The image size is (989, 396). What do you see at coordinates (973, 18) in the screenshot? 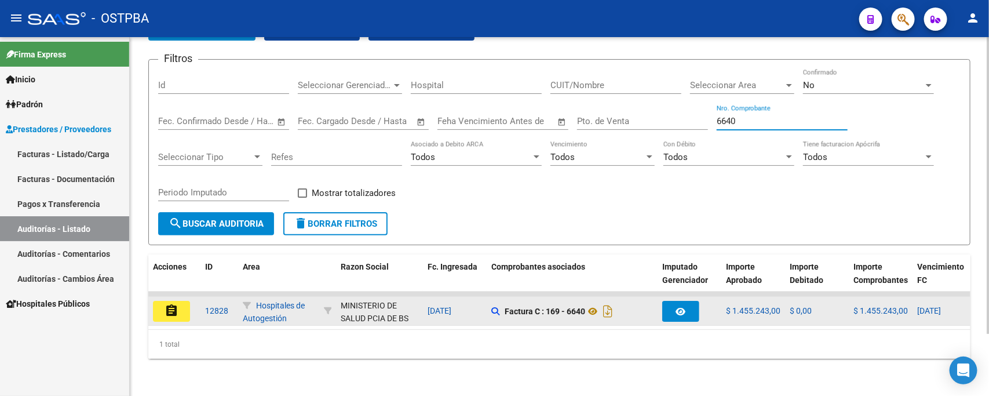
I see `mat-icon: person` at bounding box center [973, 18].